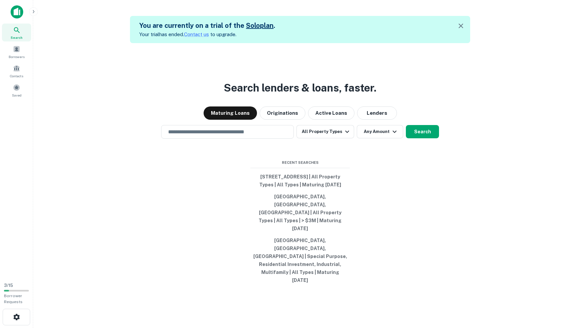 The height and width of the screenshot is (328, 567). What do you see at coordinates (17, 52) in the screenshot?
I see `a: Borrowers` at bounding box center [17, 52].